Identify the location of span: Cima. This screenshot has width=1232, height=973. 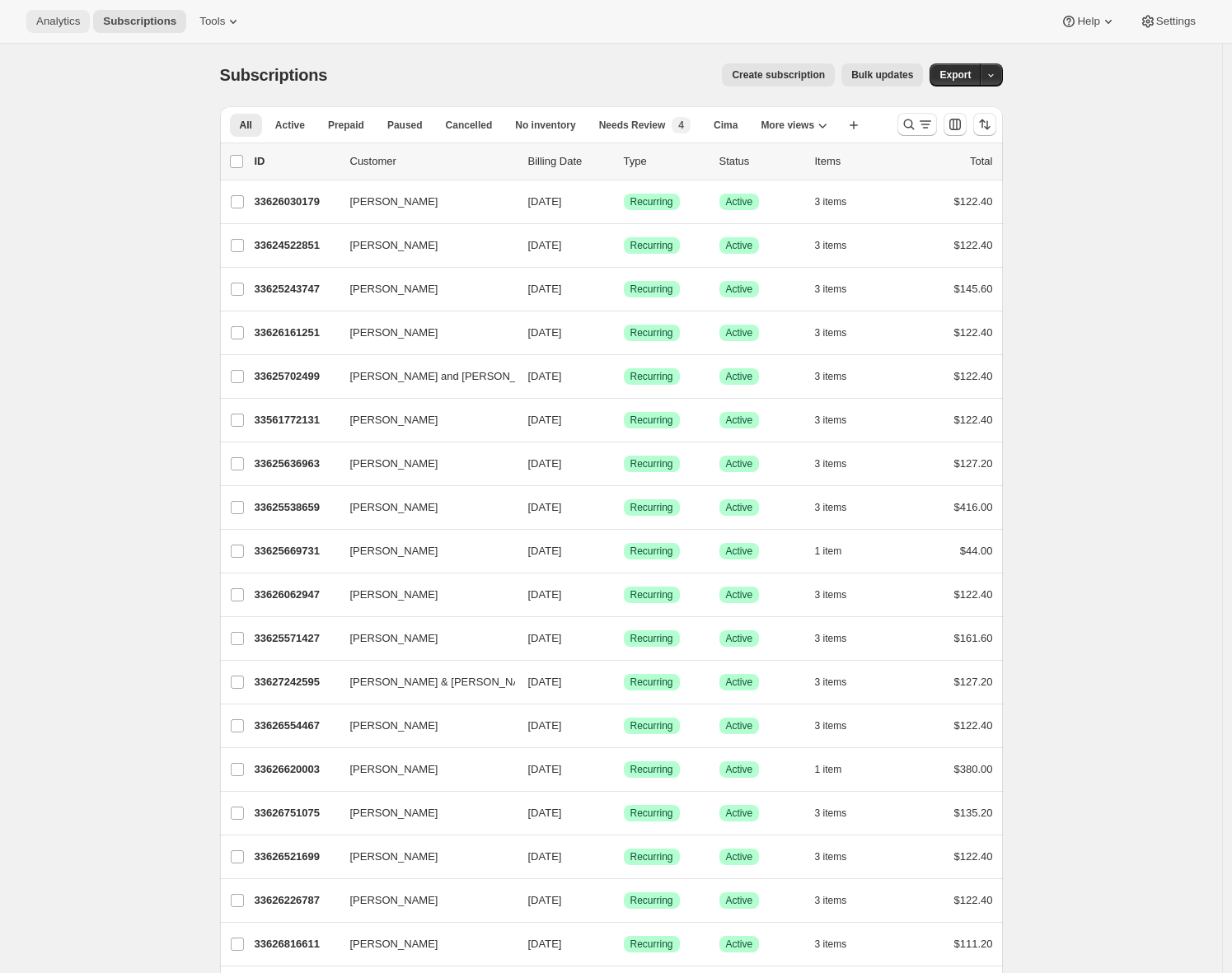
(725, 125).